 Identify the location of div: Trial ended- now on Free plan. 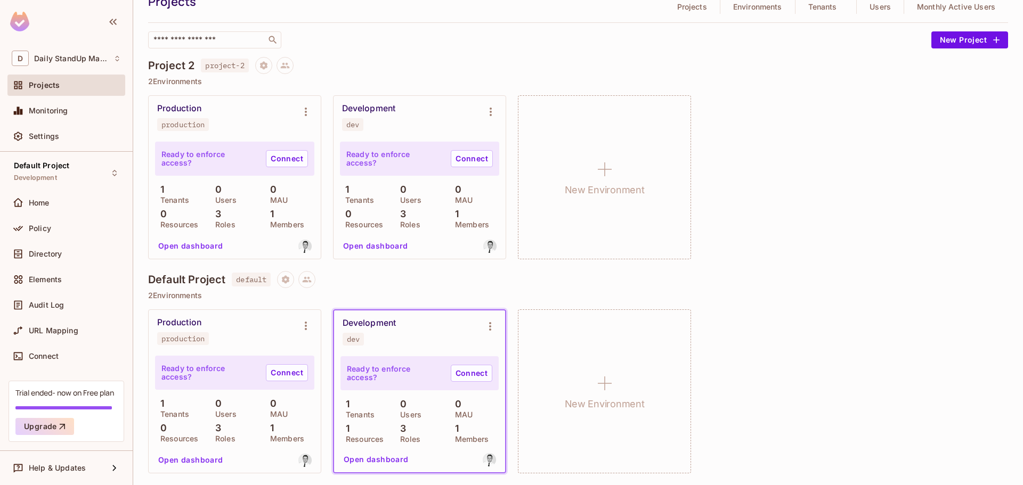
(64, 393).